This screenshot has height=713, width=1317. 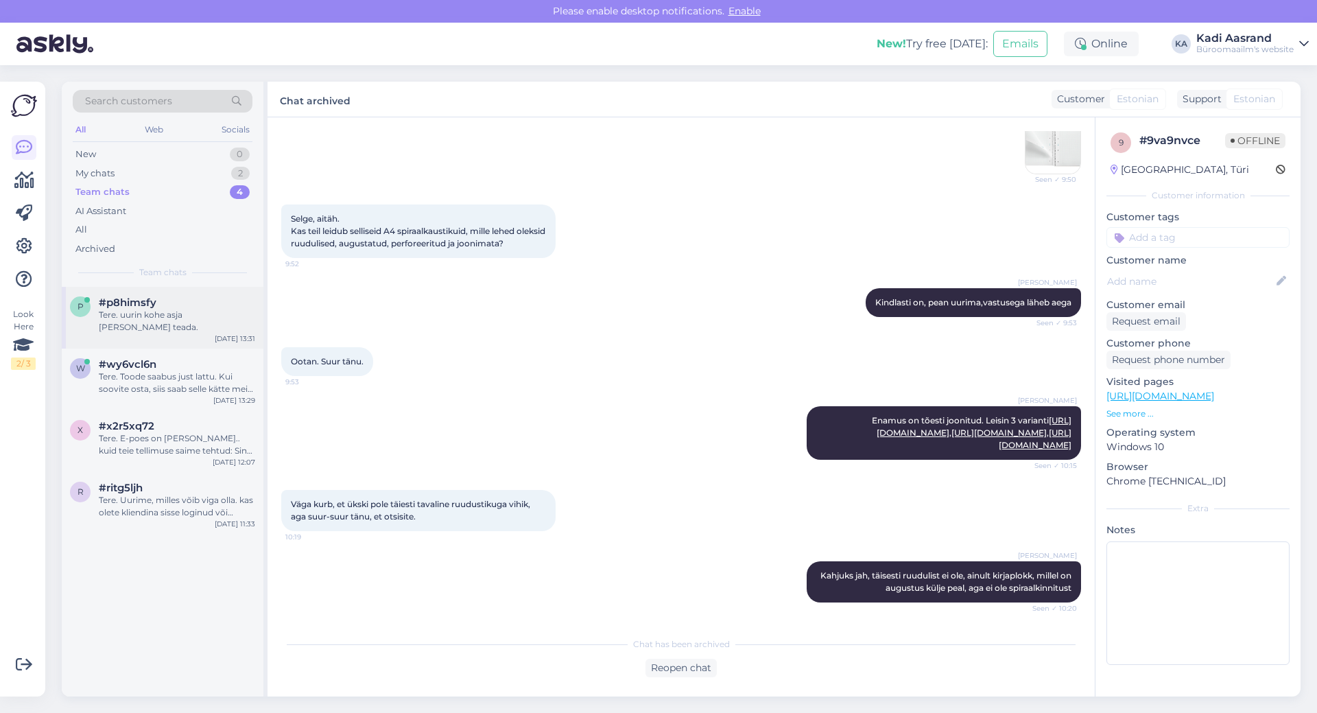 What do you see at coordinates (1245, 38) in the screenshot?
I see `div: Kadi Aasrand` at bounding box center [1245, 38].